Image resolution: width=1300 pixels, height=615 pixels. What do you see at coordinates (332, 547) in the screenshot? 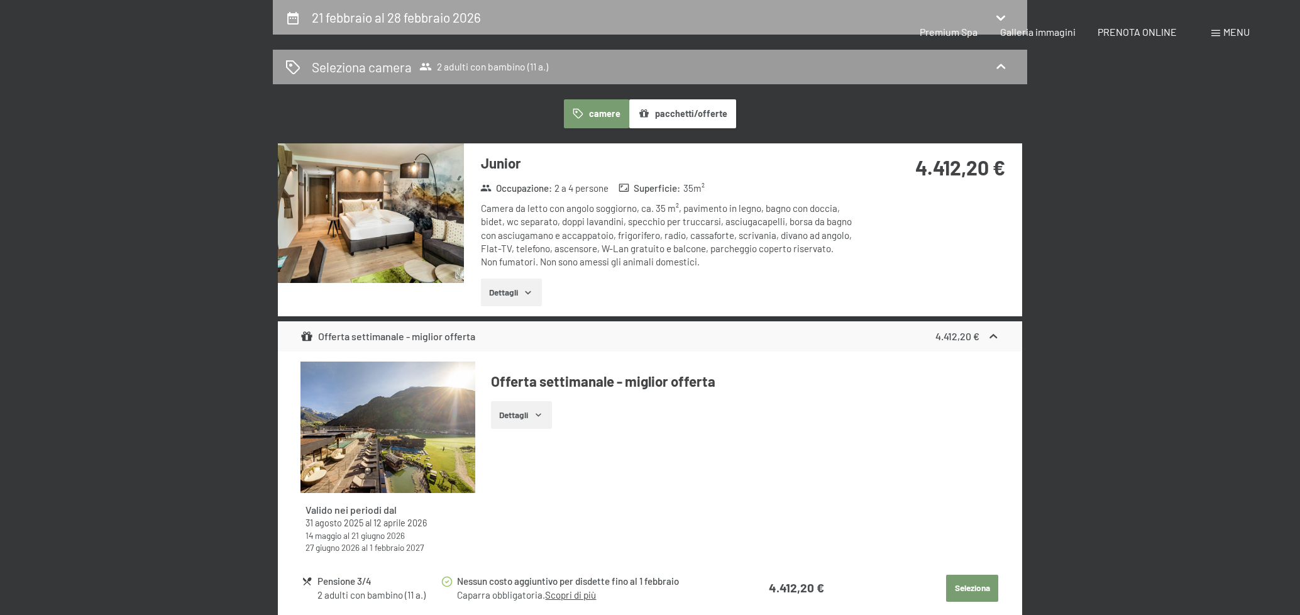
I see `time: 27/06/2026` at bounding box center [332, 547].